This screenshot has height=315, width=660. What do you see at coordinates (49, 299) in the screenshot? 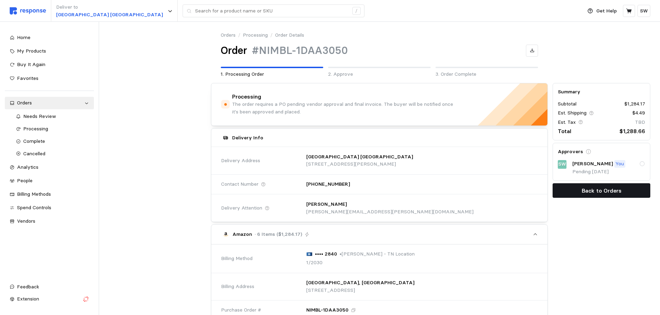
I see `button: Extension` at bounding box center [49, 299].